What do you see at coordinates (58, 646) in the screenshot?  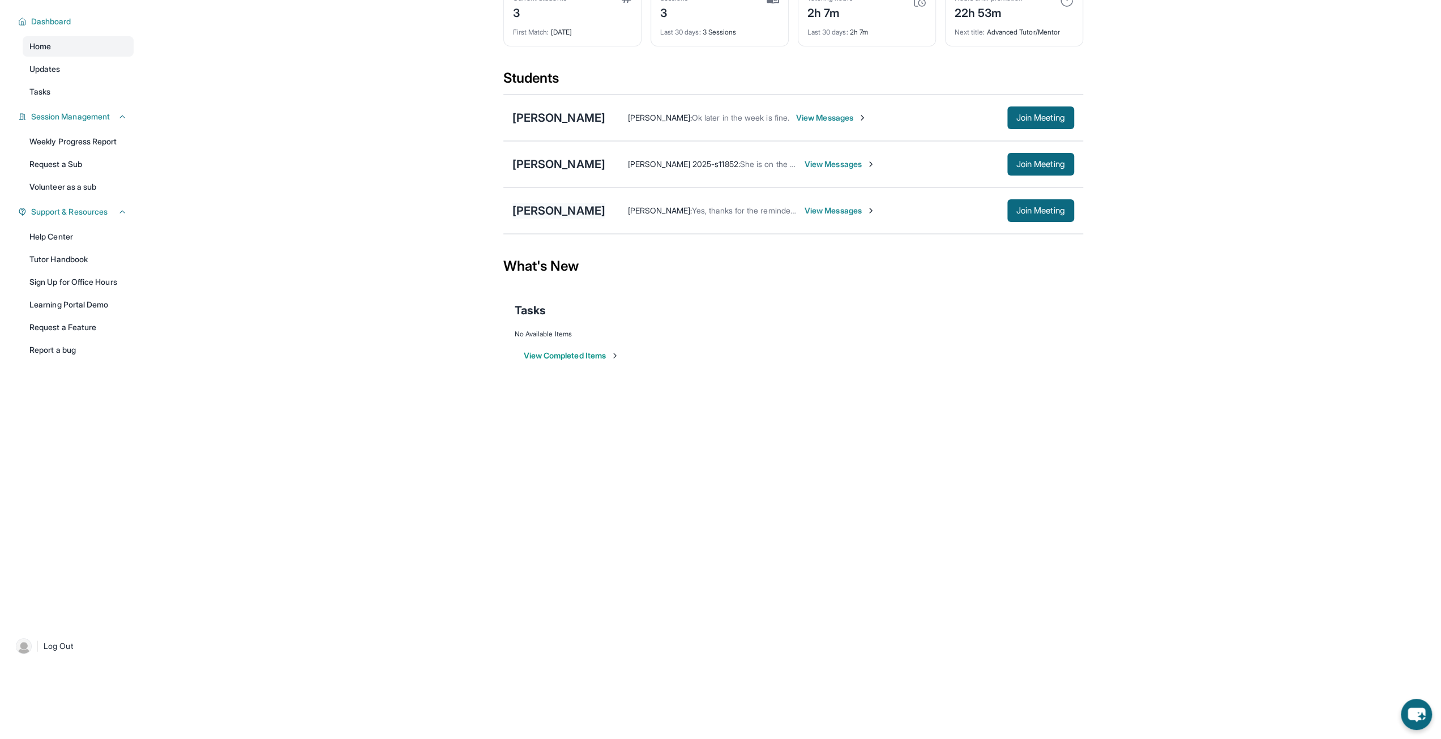 I see `span: Log Out` at bounding box center [58, 646].